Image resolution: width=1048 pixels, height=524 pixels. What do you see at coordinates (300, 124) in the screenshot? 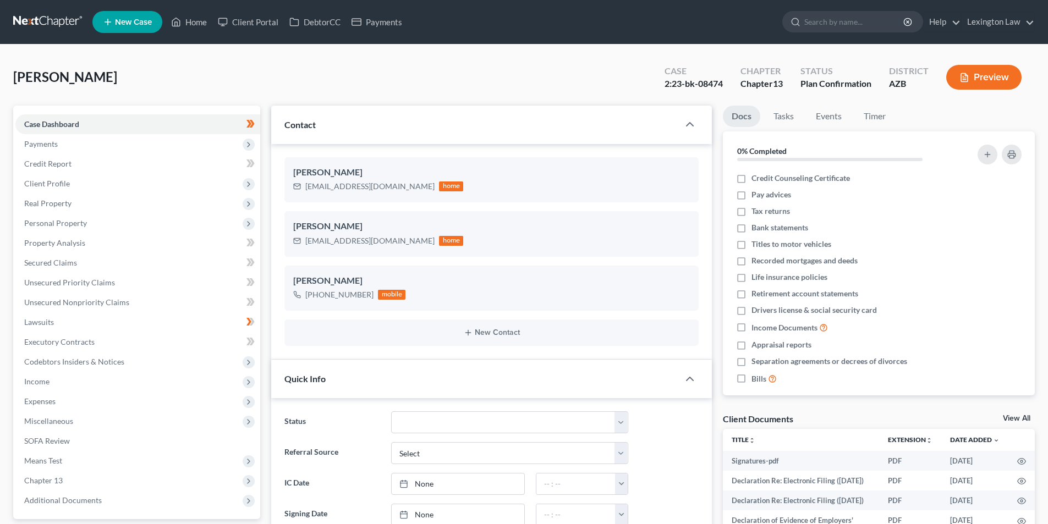
I see `span: Contact` at bounding box center [300, 124].